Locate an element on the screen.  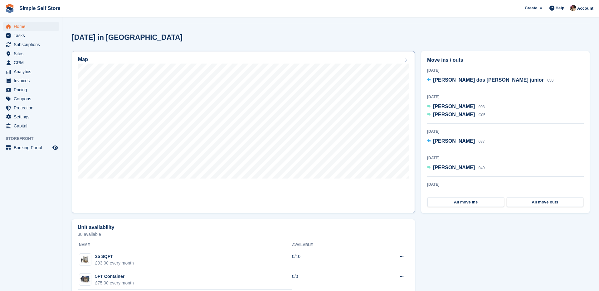
span: Pricing is located at coordinates (32, 90).